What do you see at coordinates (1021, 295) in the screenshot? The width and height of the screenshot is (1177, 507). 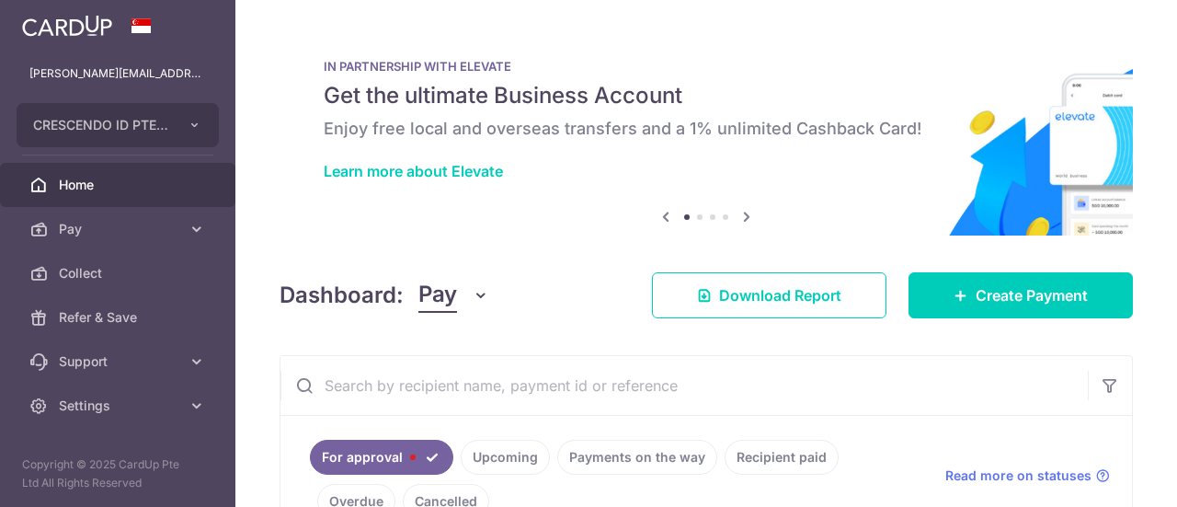 I see `a: Create Payment` at bounding box center [1021, 295].